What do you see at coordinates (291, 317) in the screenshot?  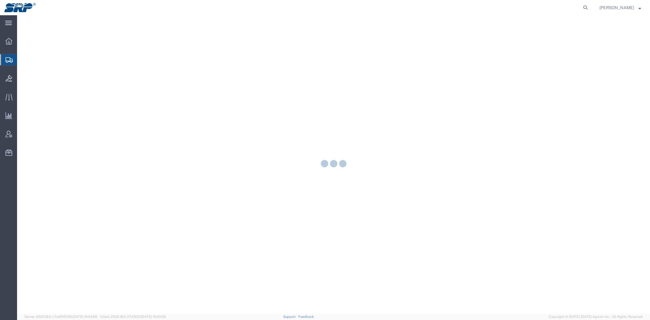 I see `a: Support` at bounding box center [291, 317].